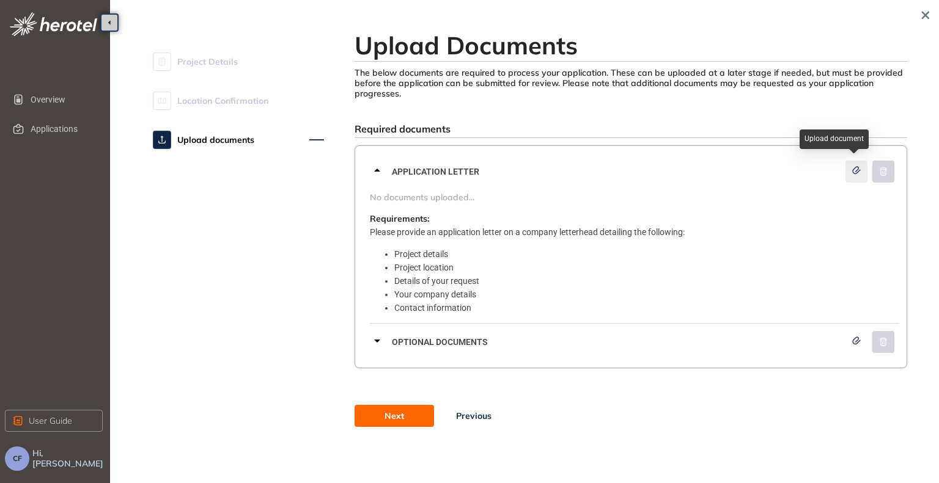 The image size is (939, 483). I want to click on span: Upload documents, so click(216, 140).